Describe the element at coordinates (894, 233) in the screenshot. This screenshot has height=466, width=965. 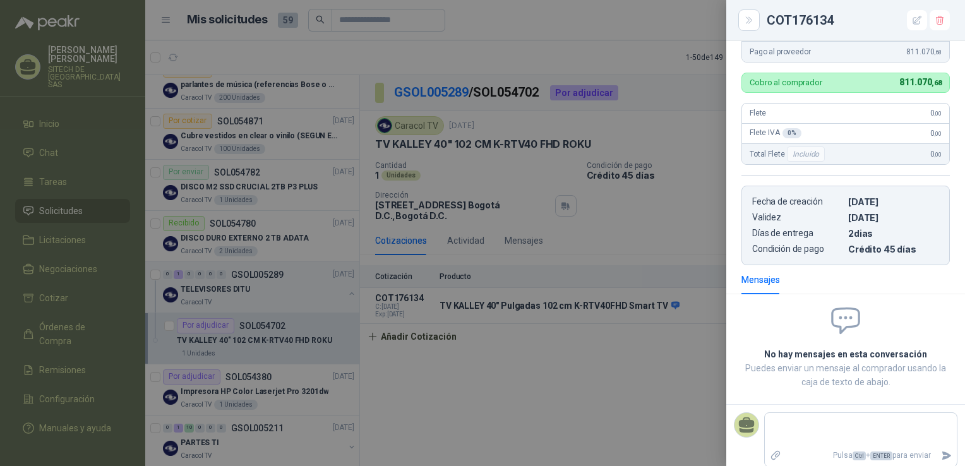
I see `p: 2 dias` at that location.